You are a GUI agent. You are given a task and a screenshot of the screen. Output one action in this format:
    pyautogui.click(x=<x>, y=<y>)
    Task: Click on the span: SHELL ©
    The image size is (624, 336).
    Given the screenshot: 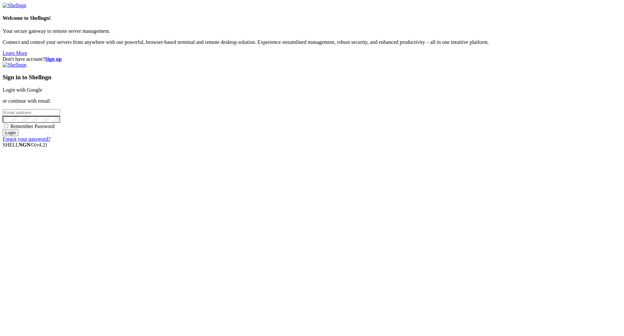 What is the action you would take?
    pyautogui.click(x=25, y=145)
    